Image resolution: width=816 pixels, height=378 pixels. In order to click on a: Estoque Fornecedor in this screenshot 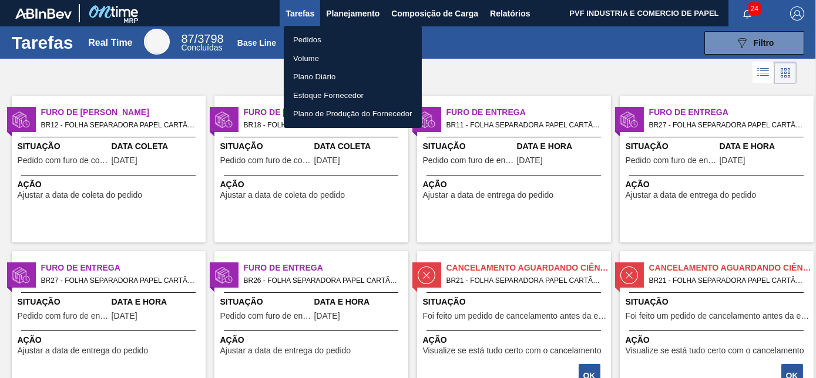, I will do `click(353, 96)`.